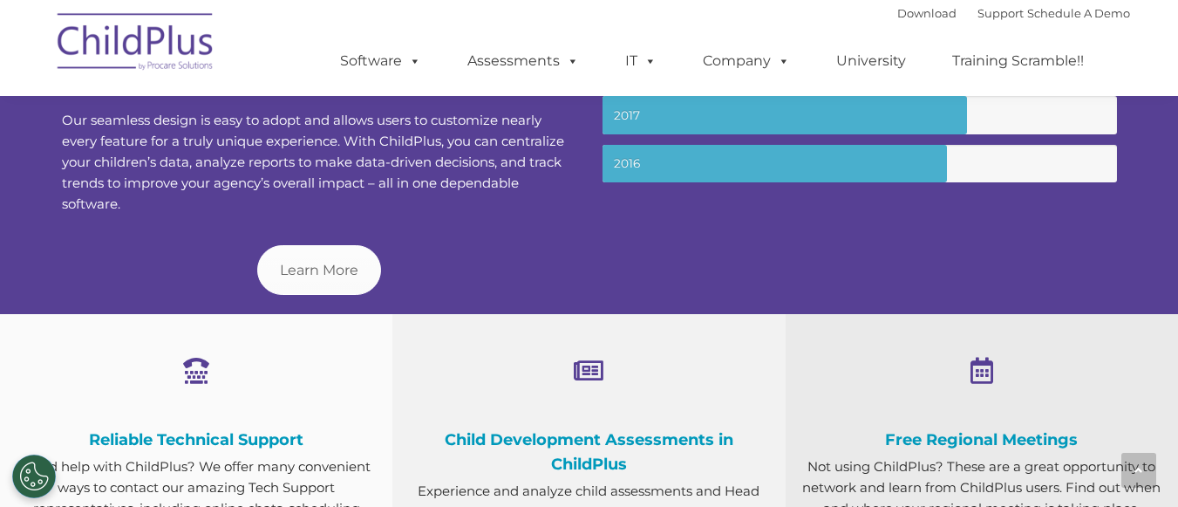 The width and height of the screenshot is (1178, 507). I want to click on img: ChildPlus by Procare Solutions, so click(136, 44).